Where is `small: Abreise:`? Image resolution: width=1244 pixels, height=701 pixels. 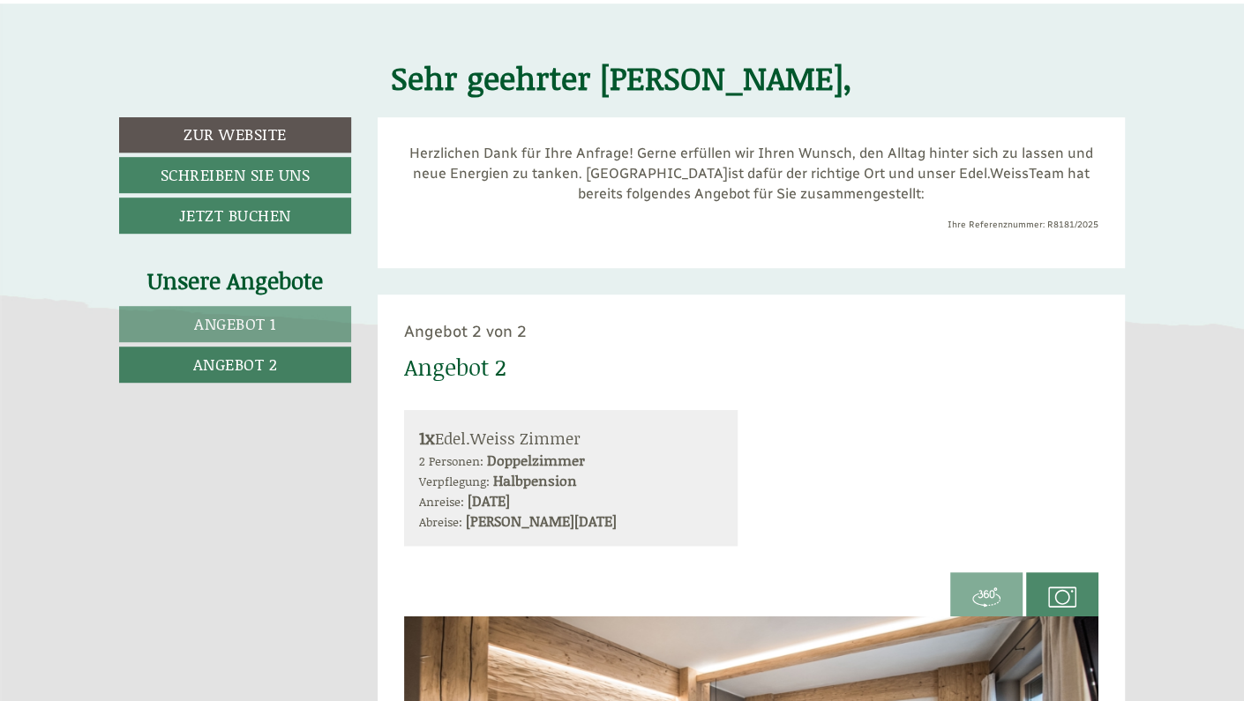 small: Abreise: is located at coordinates (440, 521).